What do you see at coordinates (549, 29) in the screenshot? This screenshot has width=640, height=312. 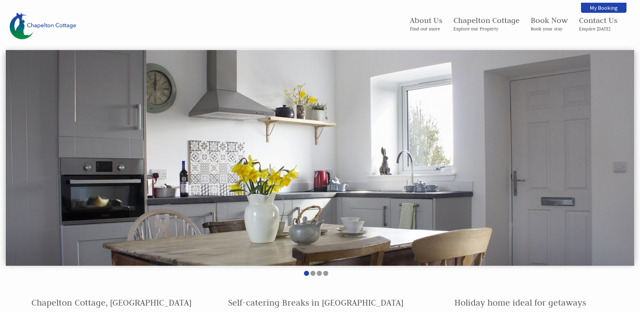 I see `small: Book your stay` at bounding box center [549, 29].